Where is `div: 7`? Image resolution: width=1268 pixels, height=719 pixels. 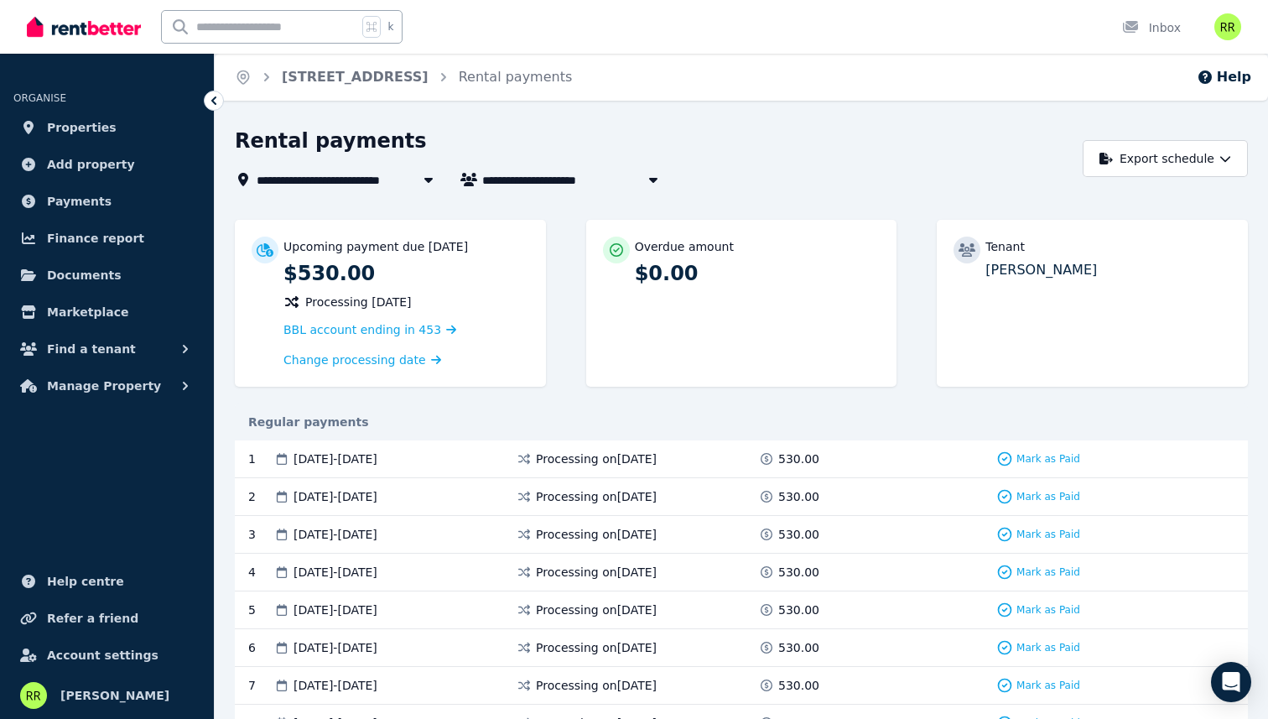 div: 7 is located at coordinates (261, 685).